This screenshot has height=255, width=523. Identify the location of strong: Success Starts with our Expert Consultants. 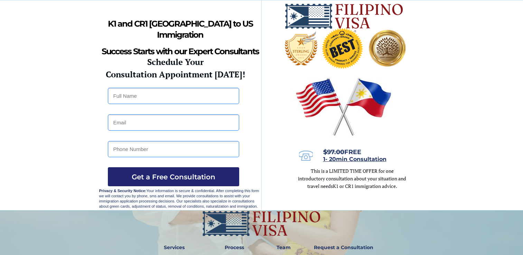
(180, 51).